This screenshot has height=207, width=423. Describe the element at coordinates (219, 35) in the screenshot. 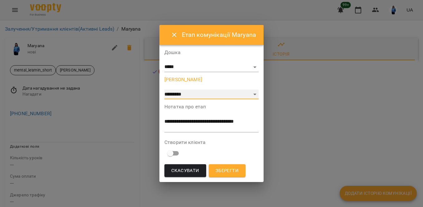

I see `h6: Етап комунікації Maryana` at that location.